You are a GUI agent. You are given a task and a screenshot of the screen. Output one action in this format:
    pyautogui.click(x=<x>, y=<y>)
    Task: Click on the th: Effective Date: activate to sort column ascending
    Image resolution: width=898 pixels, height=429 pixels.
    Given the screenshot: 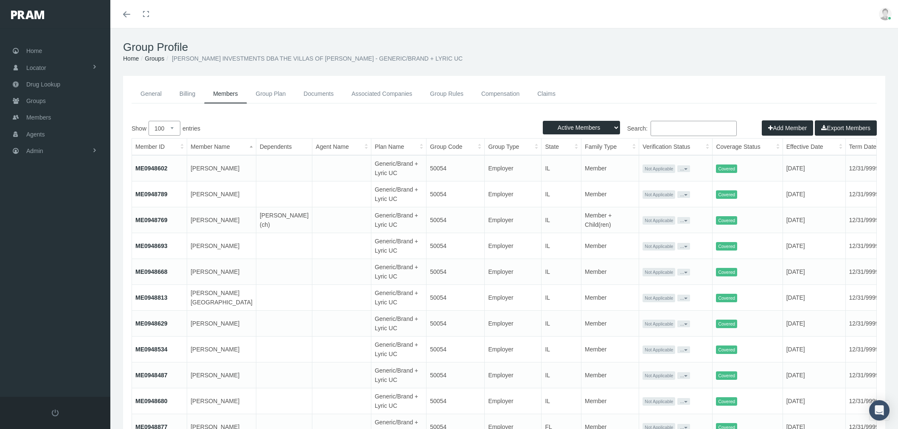 What is the action you would take?
    pyautogui.click(x=814, y=147)
    